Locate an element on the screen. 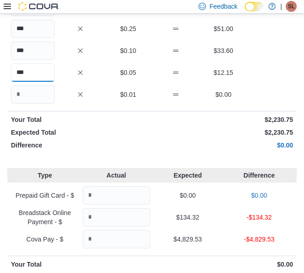 The width and height of the screenshot is (304, 273). p: $12.15 is located at coordinates (223, 72).